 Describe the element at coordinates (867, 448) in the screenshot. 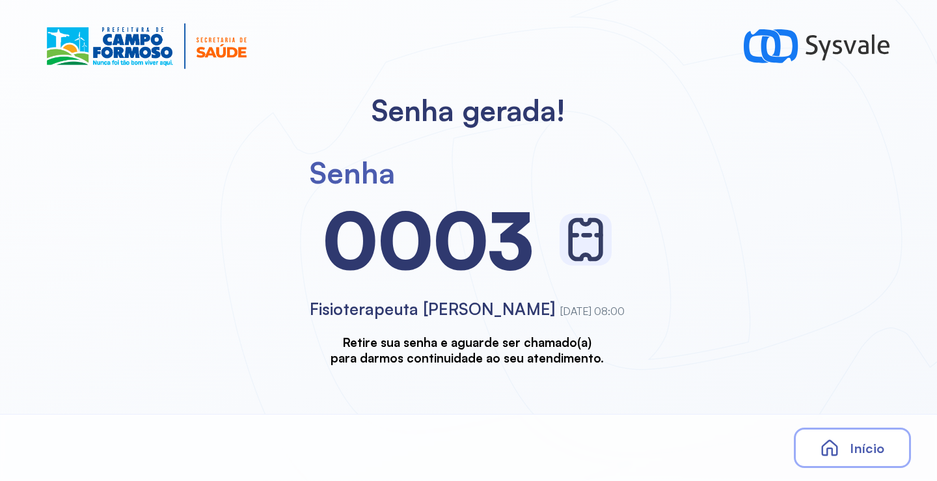

I see `span: Início` at that location.